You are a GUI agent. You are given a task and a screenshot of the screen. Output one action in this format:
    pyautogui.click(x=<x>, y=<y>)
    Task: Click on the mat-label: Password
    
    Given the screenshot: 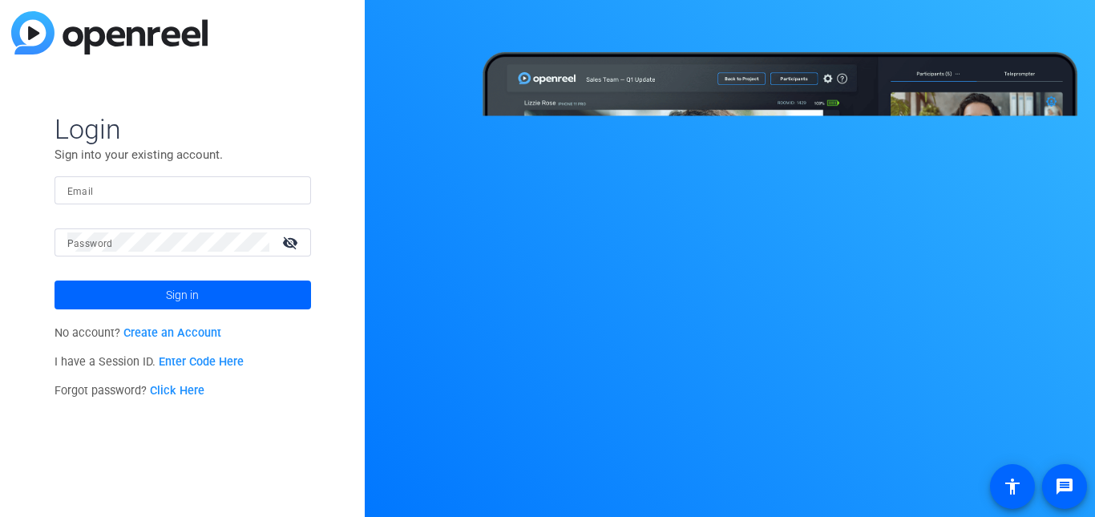 What is the action you would take?
    pyautogui.click(x=90, y=244)
    